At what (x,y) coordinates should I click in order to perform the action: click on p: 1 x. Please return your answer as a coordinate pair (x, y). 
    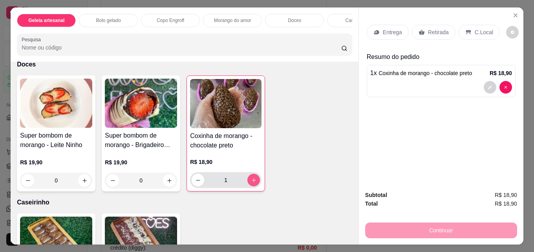
    Looking at the image, I should click on (421, 73).